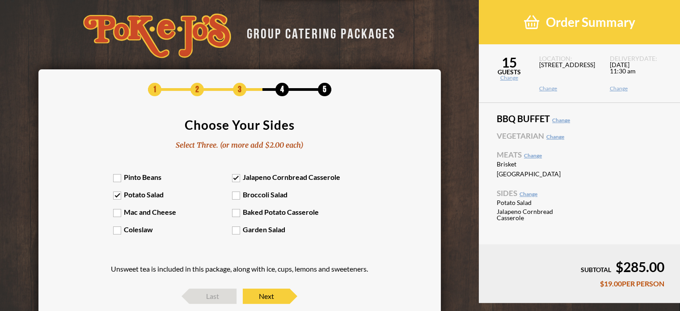  Describe the element at coordinates (172, 176) in the screenshot. I see `label: Pinto Beans` at that location.